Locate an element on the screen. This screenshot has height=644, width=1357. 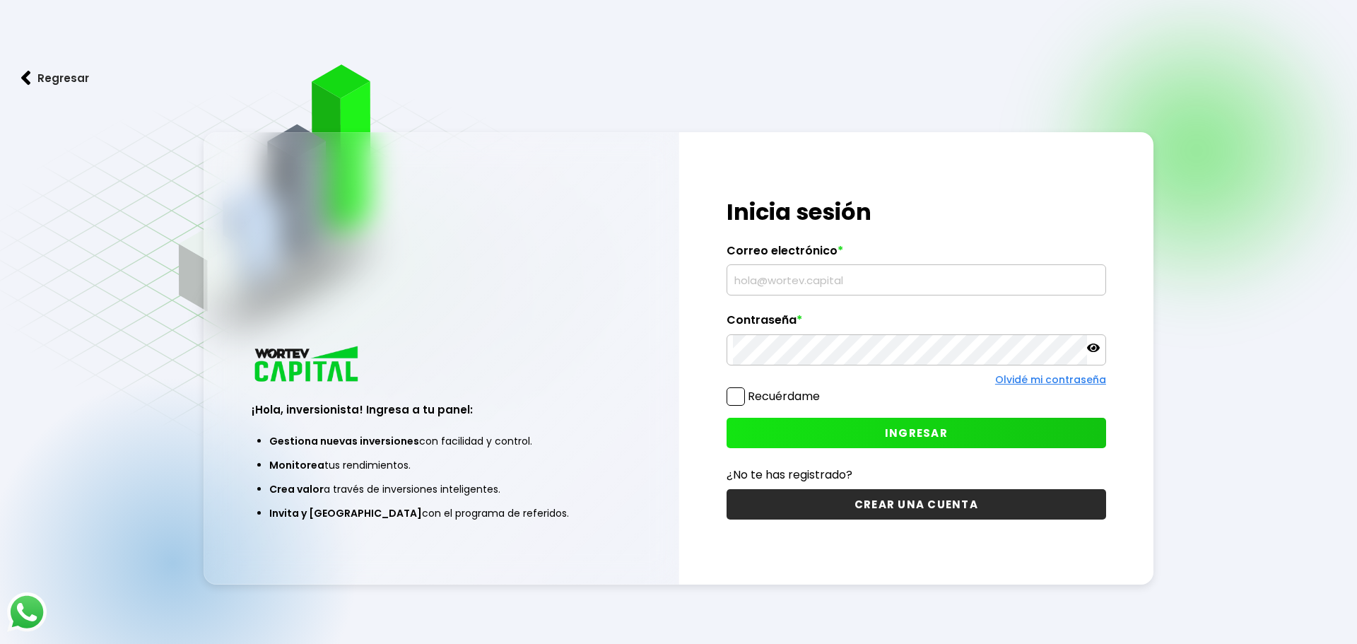
li: con facilidad y control. is located at coordinates (441, 441).